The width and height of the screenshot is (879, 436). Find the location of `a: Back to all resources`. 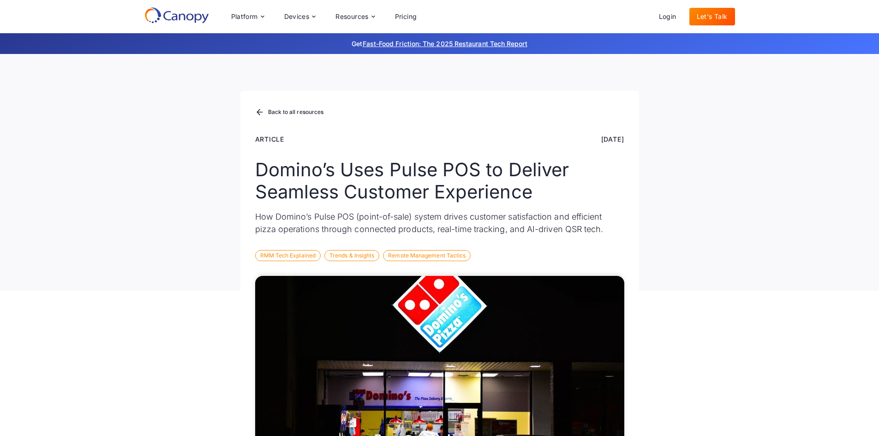

a: Back to all resources is located at coordinates (289, 113).